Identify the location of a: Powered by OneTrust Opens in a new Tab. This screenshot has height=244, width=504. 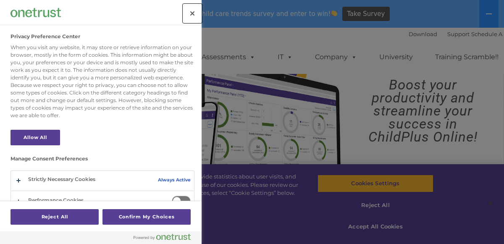
(165, 238).